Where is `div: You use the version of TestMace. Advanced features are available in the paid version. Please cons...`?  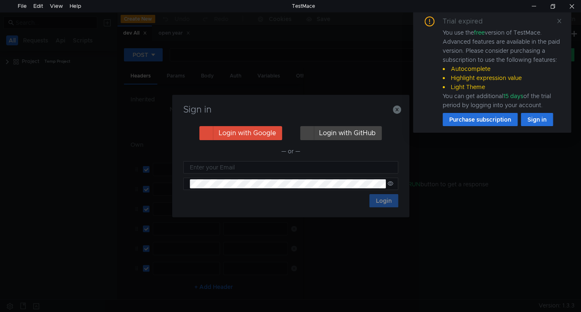
div: You use the version of TestMace. Advanced features are available in the paid version. Please cons... is located at coordinates (502, 69).